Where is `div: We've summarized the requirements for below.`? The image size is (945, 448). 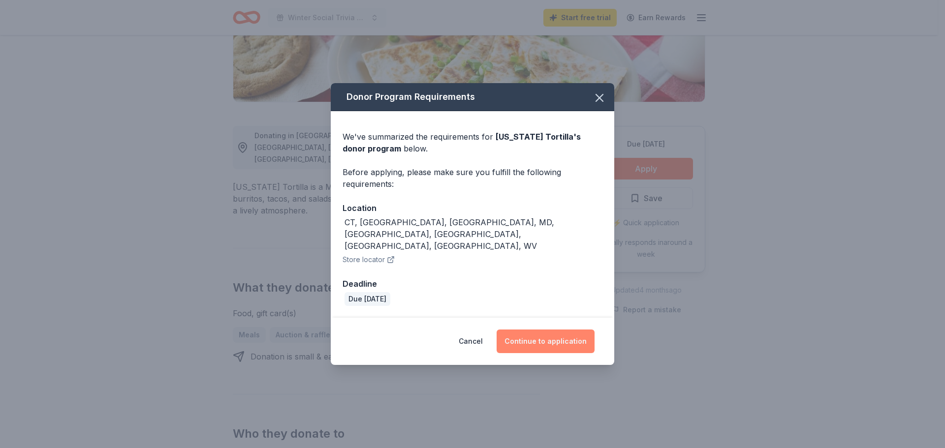 div: We've summarized the requirements for below. is located at coordinates (473, 143).